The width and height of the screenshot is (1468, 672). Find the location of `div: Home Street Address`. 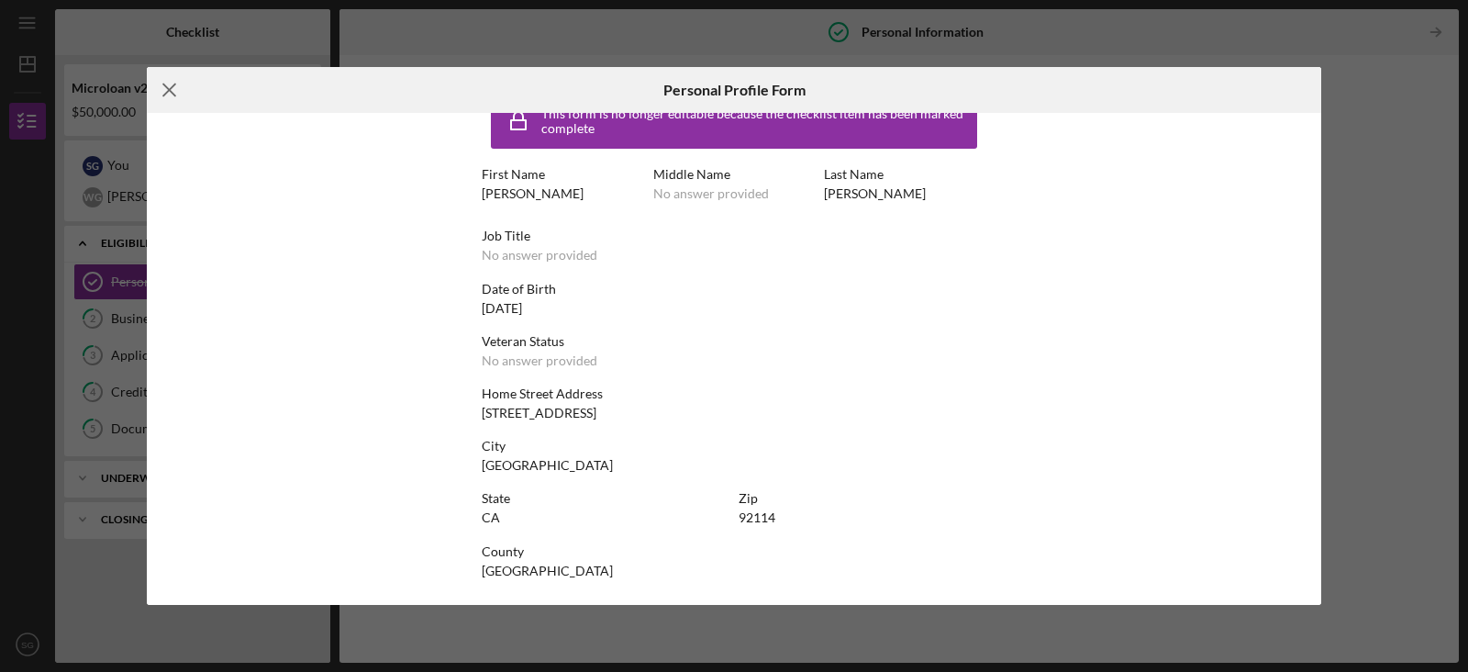

div: Home Street Address is located at coordinates (734, 394).